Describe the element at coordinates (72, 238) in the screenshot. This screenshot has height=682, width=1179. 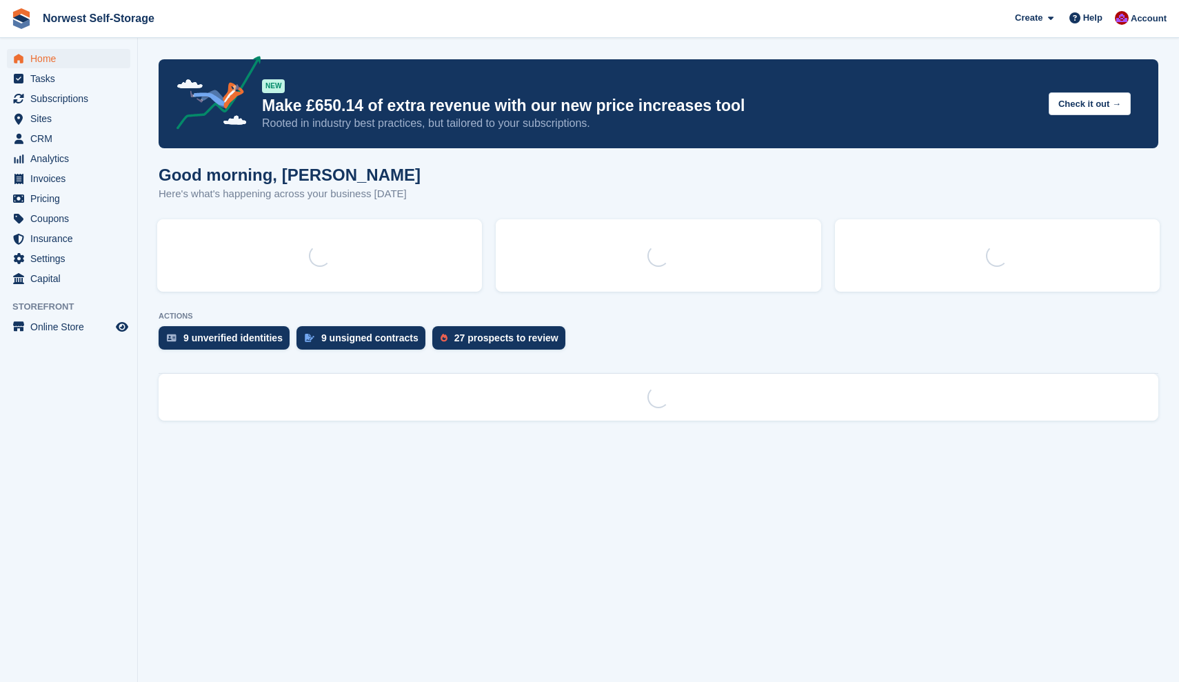
I see `span: Insurance` at that location.